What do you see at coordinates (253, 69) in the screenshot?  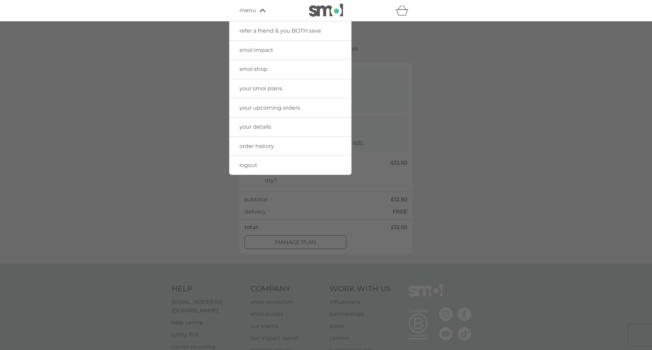 I see `span: smol shop` at bounding box center [253, 69].